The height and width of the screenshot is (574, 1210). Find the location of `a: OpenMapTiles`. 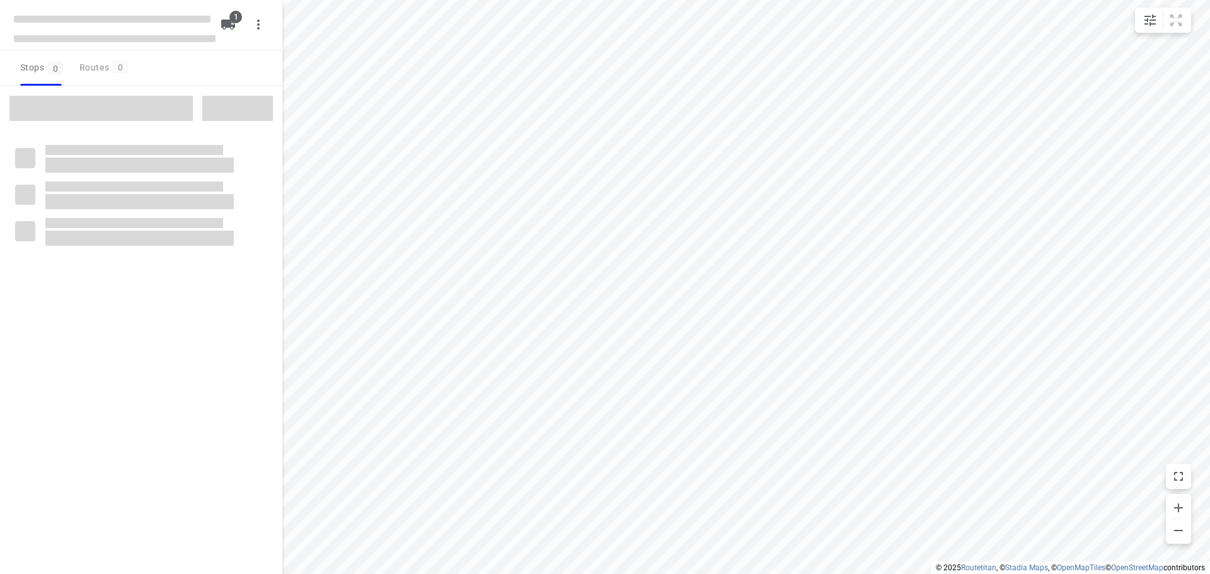

a: OpenMapTiles is located at coordinates (1081, 568).